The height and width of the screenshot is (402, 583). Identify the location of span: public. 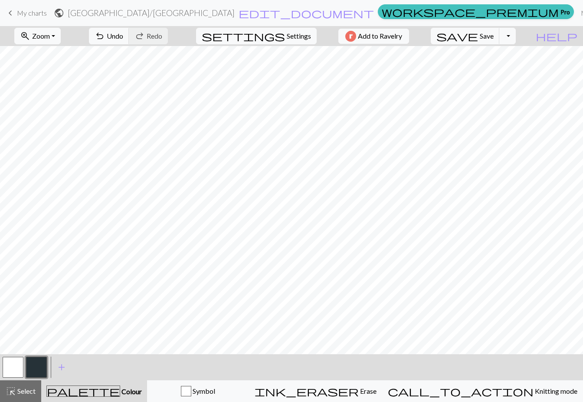
(59, 13).